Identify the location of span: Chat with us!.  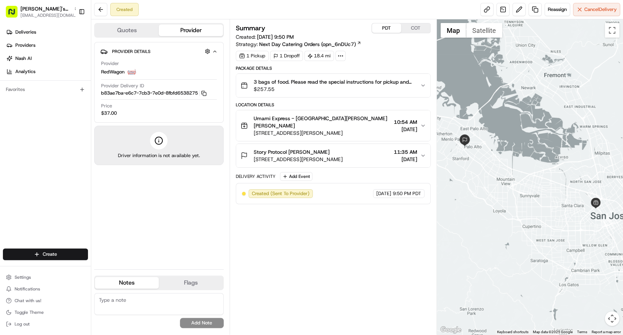
(28, 300).